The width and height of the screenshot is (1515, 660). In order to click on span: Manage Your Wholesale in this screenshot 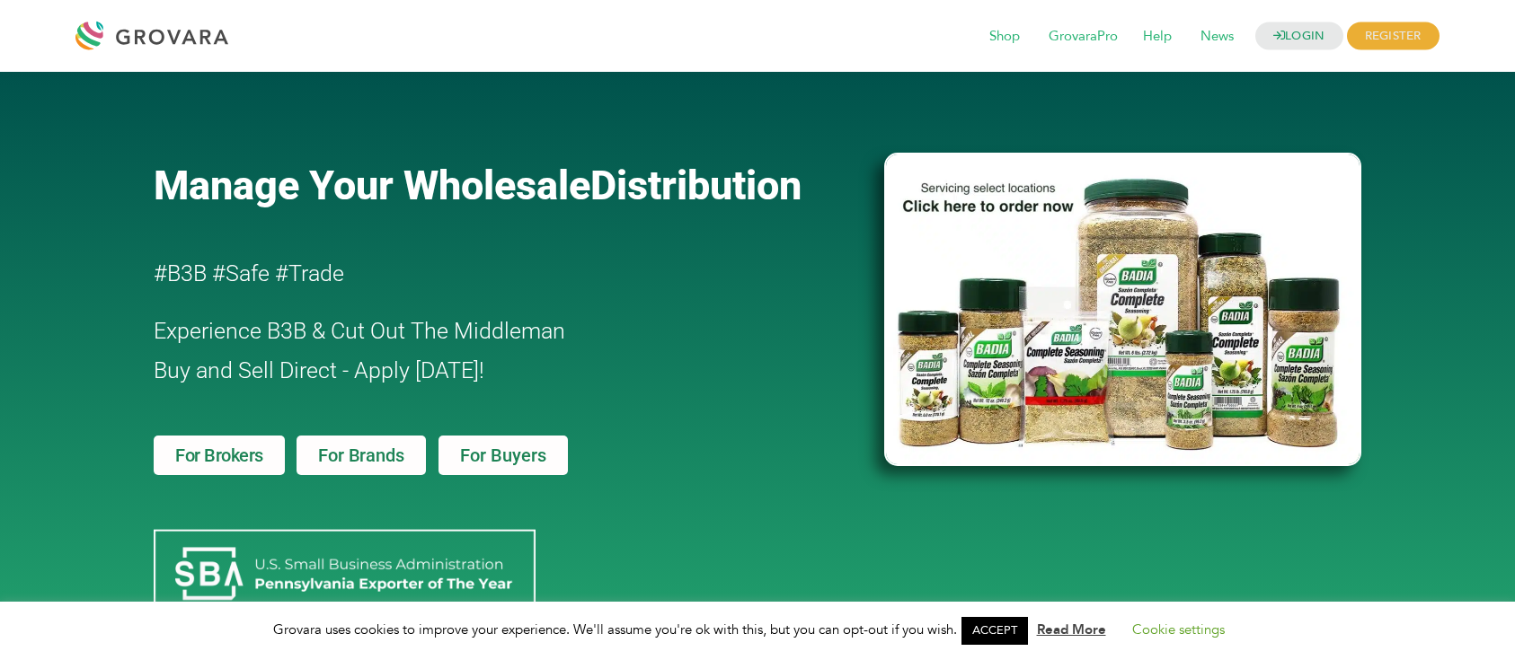, I will do `click(372, 185)`.